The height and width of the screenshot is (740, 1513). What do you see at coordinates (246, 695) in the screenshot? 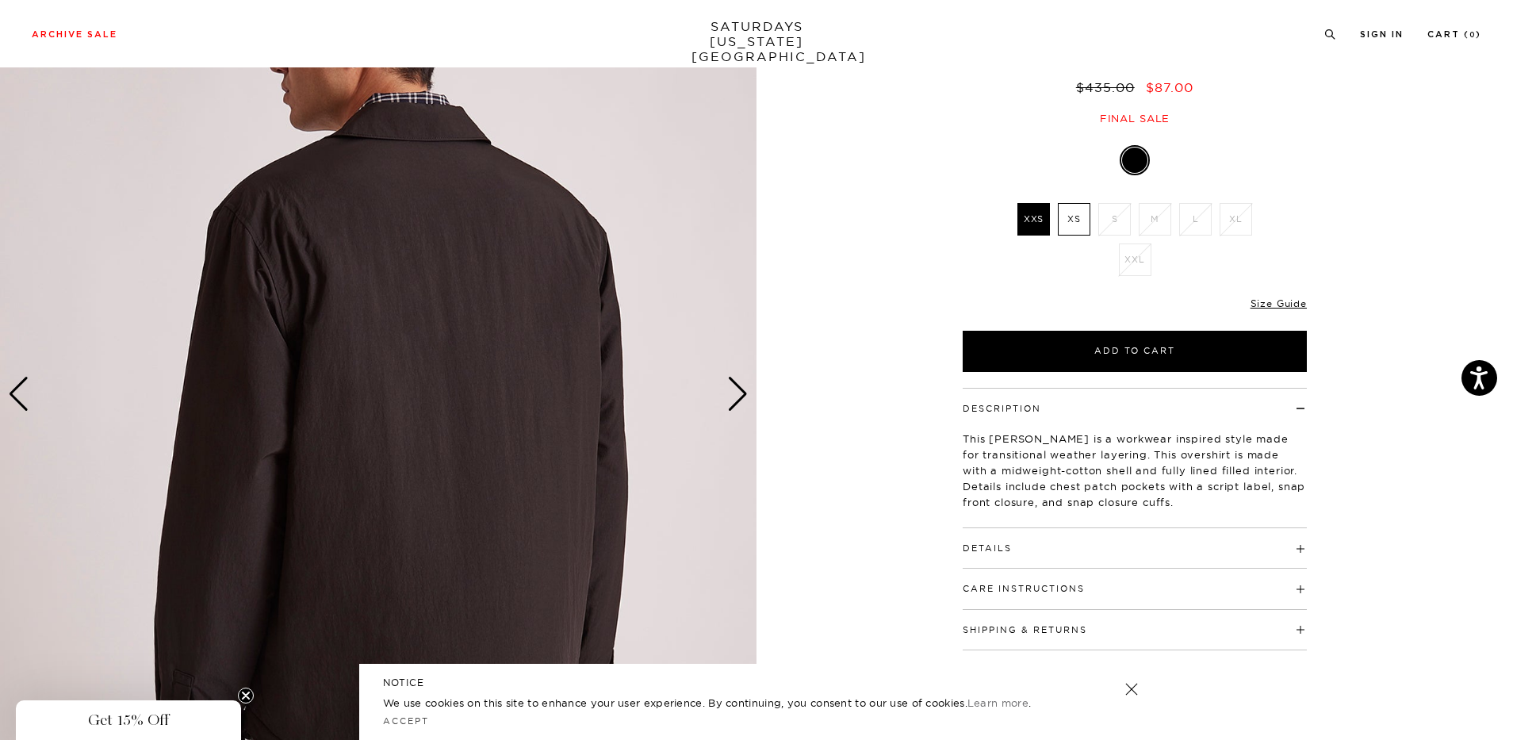
I see `button: Close teaser` at bounding box center [246, 695].